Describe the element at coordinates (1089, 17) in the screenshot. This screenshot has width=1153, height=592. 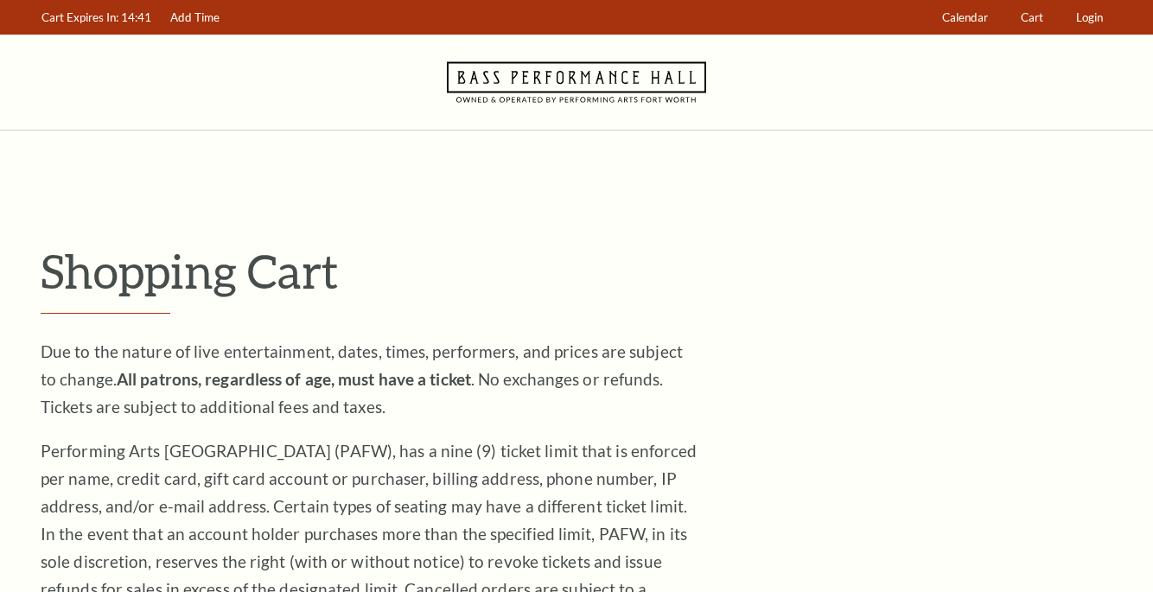
I see `span: Login` at that location.